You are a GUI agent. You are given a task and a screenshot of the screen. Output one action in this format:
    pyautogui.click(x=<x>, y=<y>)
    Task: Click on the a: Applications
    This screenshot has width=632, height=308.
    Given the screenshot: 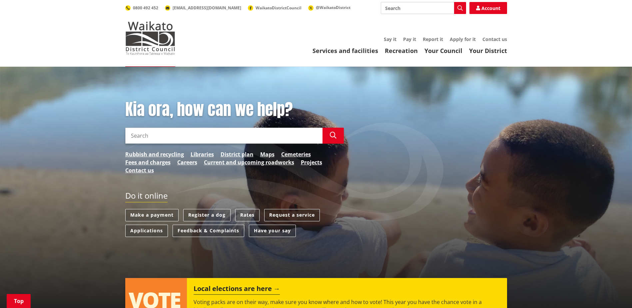 What is the action you would take?
    pyautogui.click(x=147, y=230)
    